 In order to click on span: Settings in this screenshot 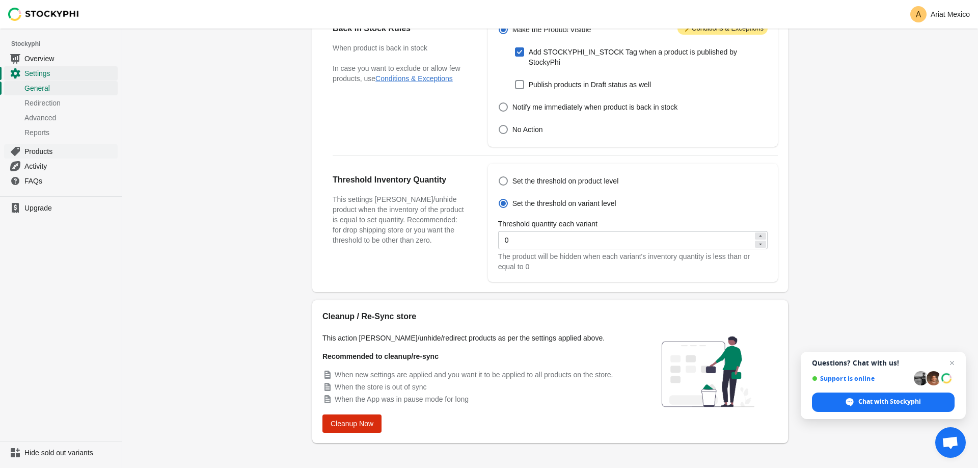, I will do `click(70, 73)`.